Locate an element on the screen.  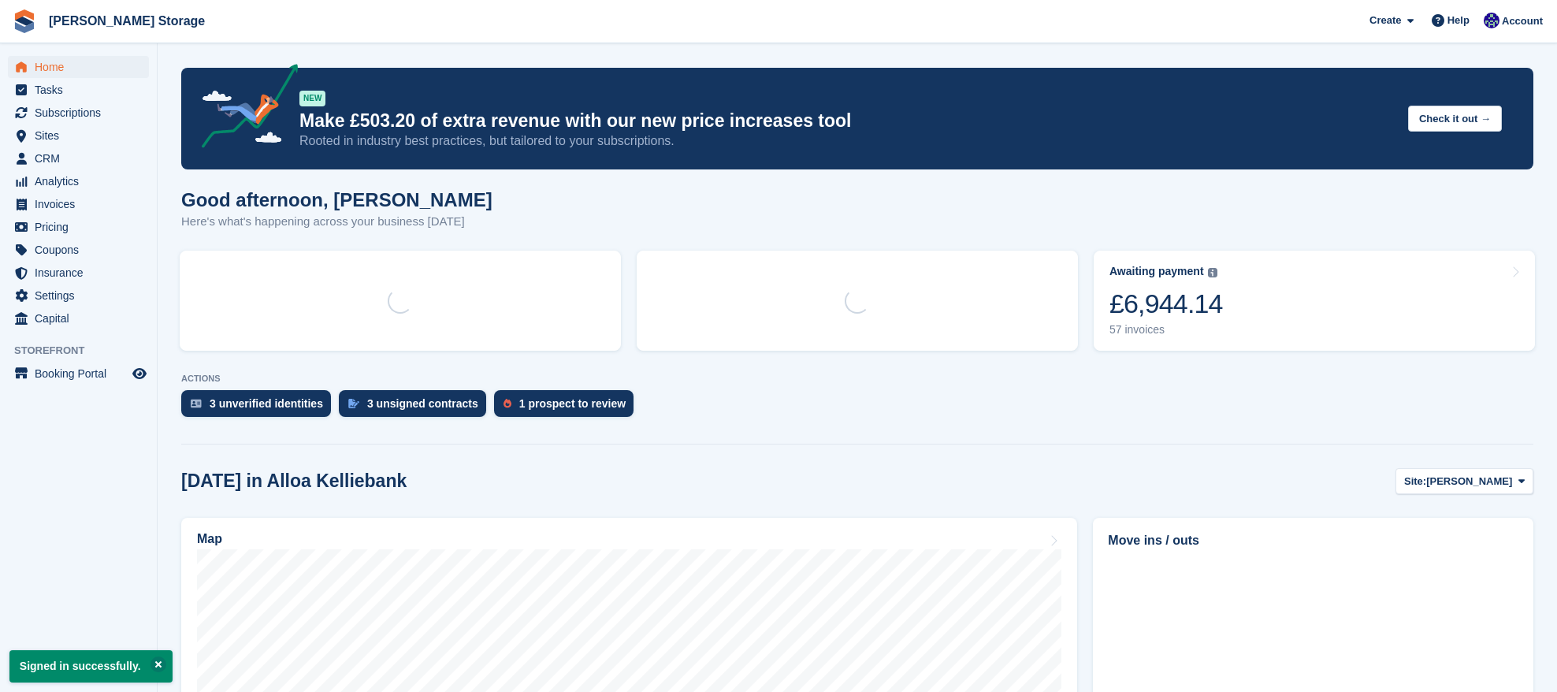
span: CRM is located at coordinates (82, 158).